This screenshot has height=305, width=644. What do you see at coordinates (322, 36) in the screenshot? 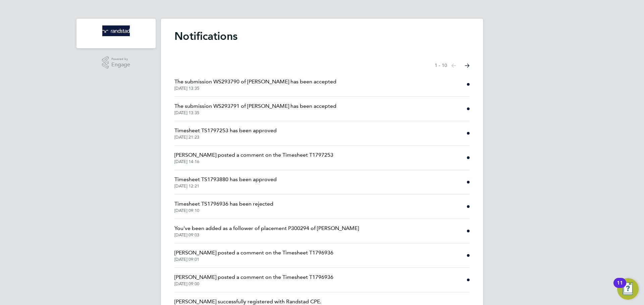
I see `h1: Notifications` at bounding box center [322, 36].